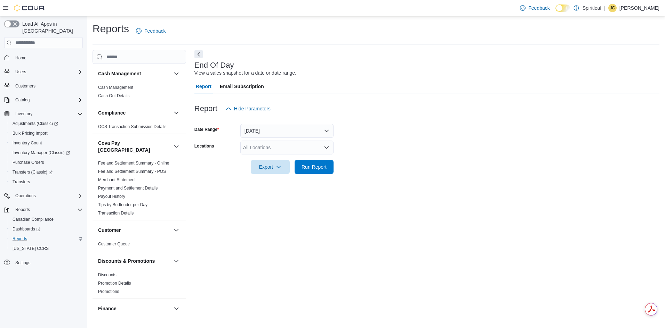 This screenshot has width=665, height=328. What do you see at coordinates (30, 133) in the screenshot?
I see `a: Bulk Pricing Import` at bounding box center [30, 133].